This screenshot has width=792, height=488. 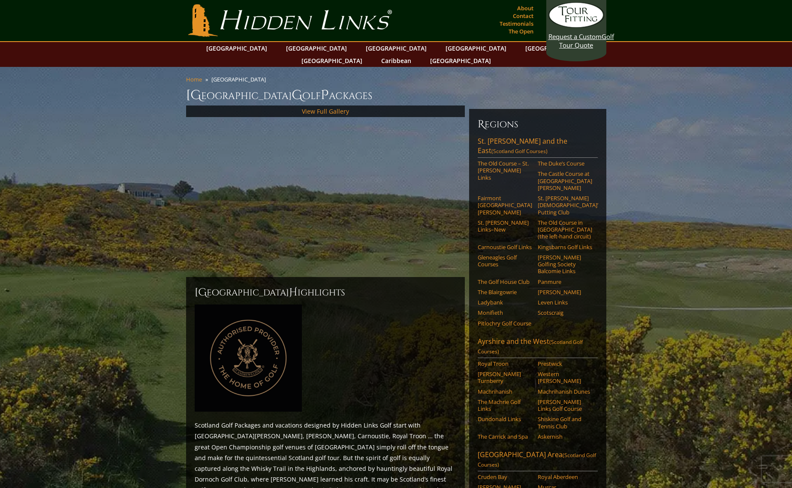 I want to click on a: Home, so click(x=194, y=79).